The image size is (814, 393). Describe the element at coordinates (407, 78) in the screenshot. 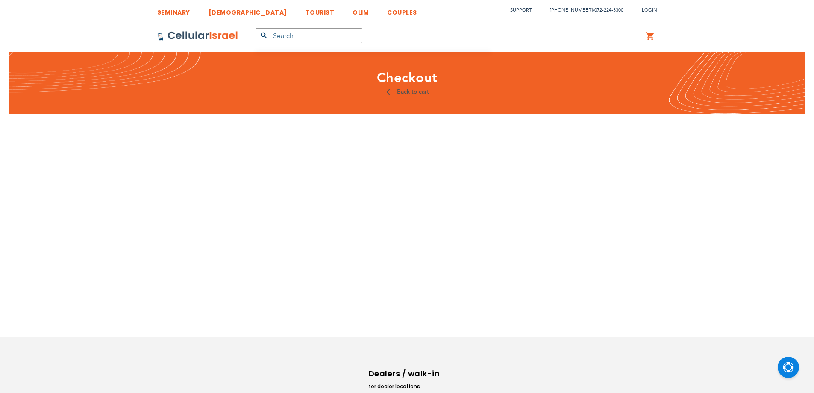

I see `span: Checkout` at that location.